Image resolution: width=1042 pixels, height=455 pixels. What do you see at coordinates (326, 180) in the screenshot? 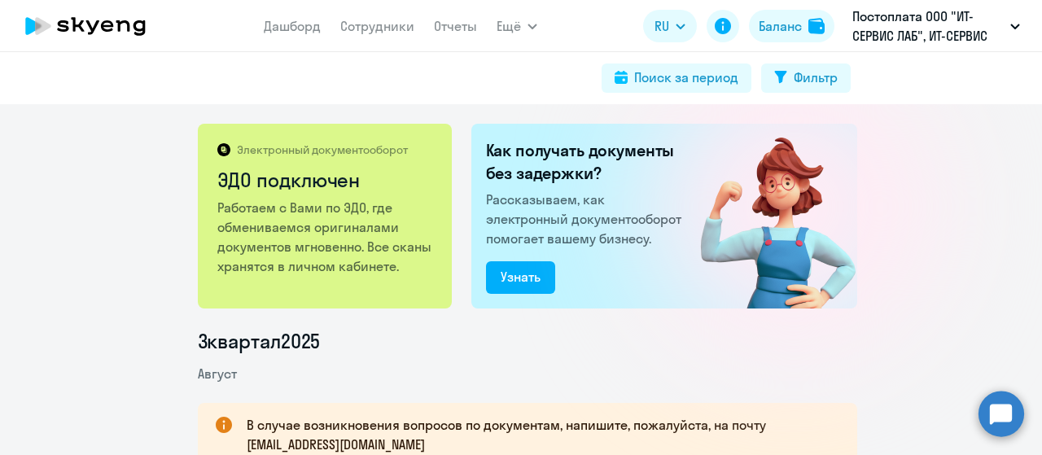
I see `h2: ЭДО подключен` at bounding box center [326, 180].